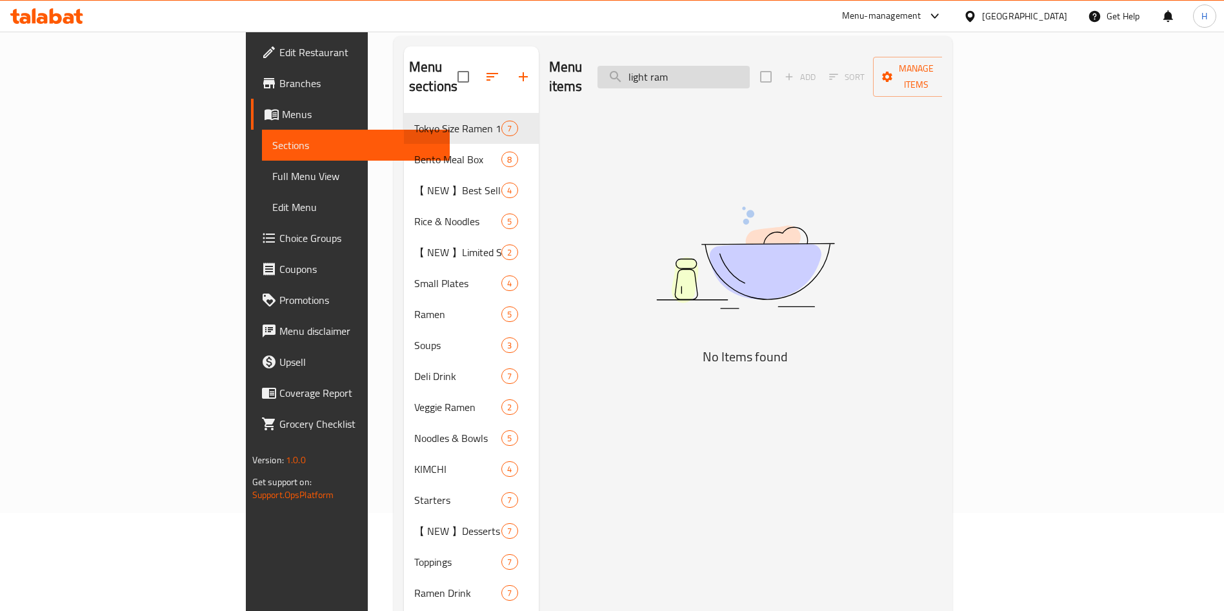 Image resolution: width=1224 pixels, height=611 pixels. What do you see at coordinates (492, 77) in the screenshot?
I see `span: Sort sections` at bounding box center [492, 77].